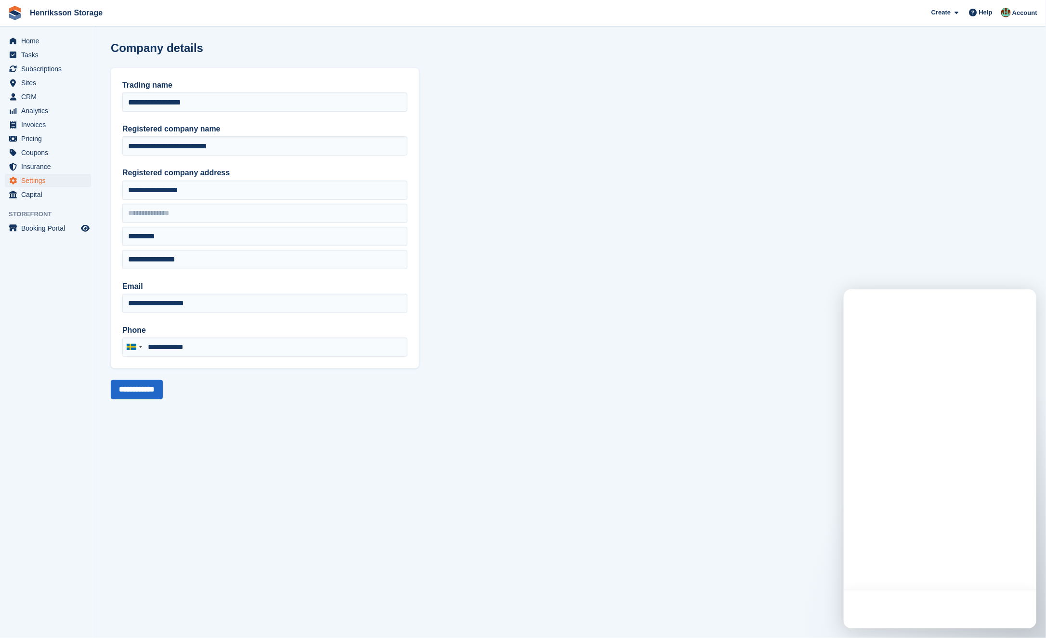 The image size is (1046, 638). What do you see at coordinates (85, 228) in the screenshot?
I see `a: Preview store` at bounding box center [85, 228].